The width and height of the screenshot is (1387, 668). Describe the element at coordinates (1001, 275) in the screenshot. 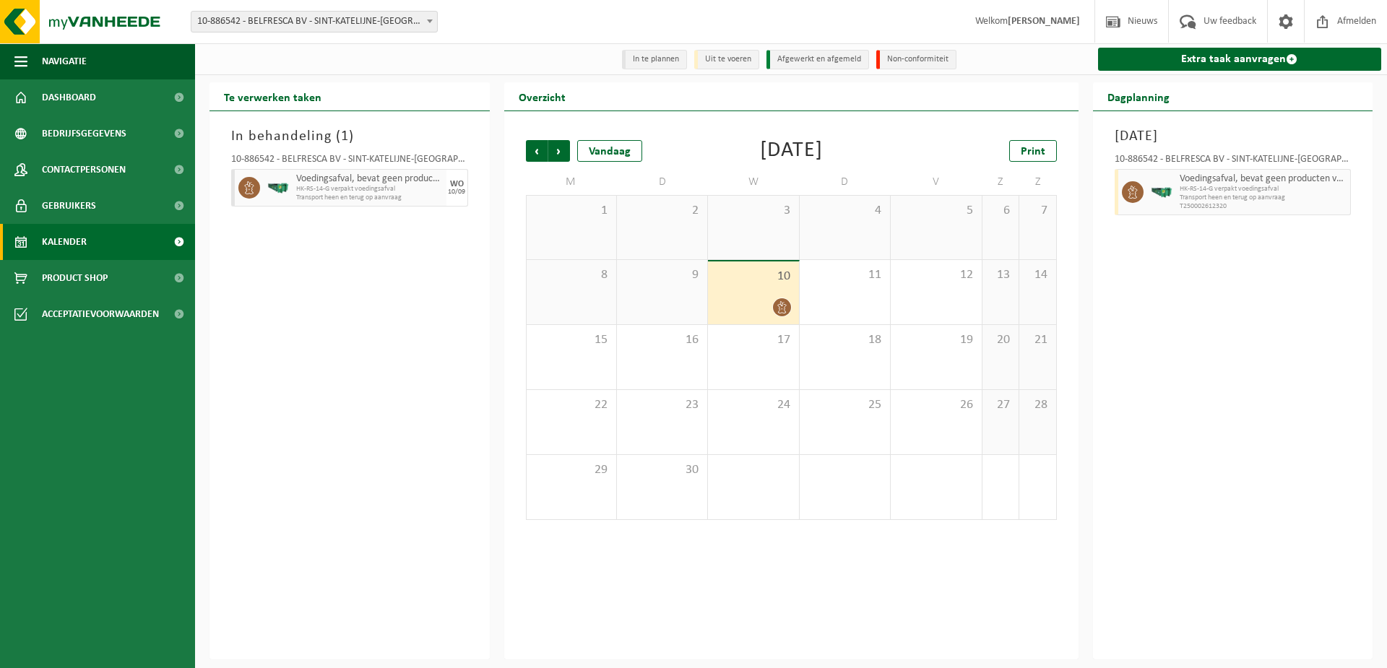

I see `span: 13` at that location.